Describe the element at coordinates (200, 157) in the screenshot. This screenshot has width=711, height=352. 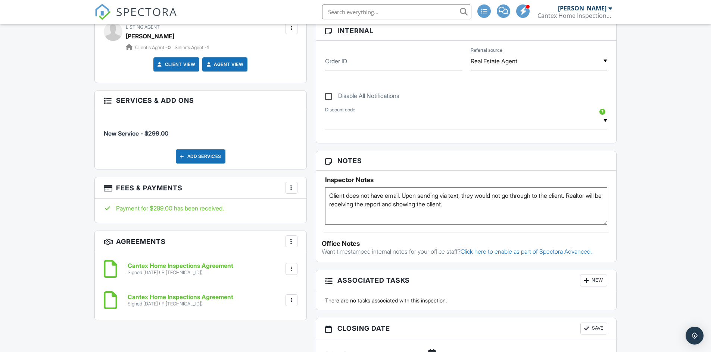
I see `div: Add Services` at that location.